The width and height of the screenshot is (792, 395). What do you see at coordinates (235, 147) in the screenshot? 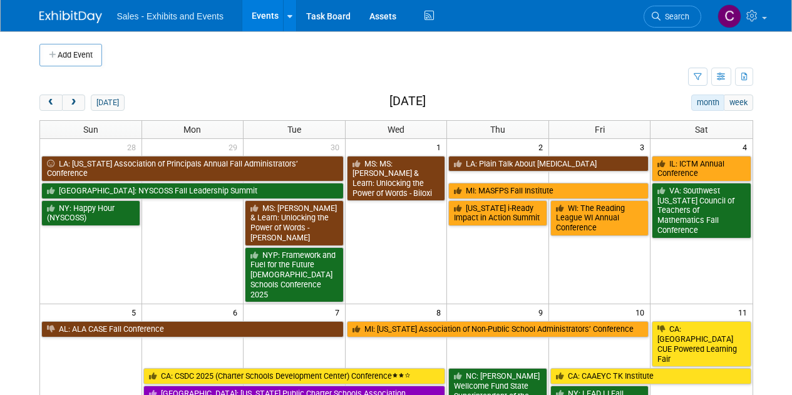
I see `span: 29` at bounding box center [235, 147].